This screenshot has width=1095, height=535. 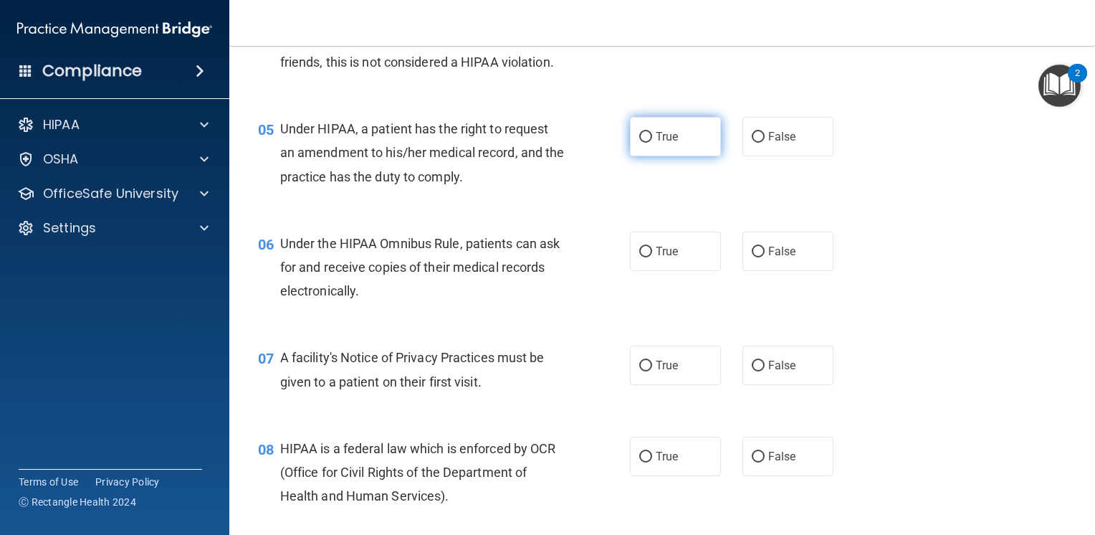 I want to click on a: OfficeSafe University, so click(x=112, y=193).